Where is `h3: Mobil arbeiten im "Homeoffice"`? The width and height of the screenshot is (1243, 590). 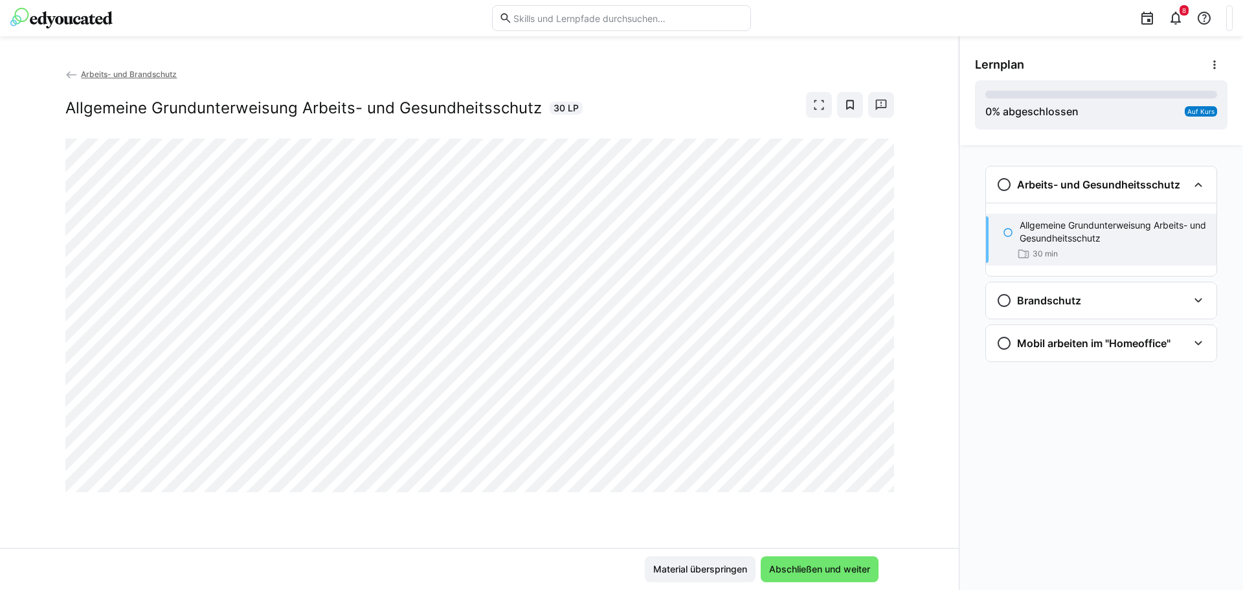 h3: Mobil arbeiten im "Homeoffice" is located at coordinates (1094, 343).